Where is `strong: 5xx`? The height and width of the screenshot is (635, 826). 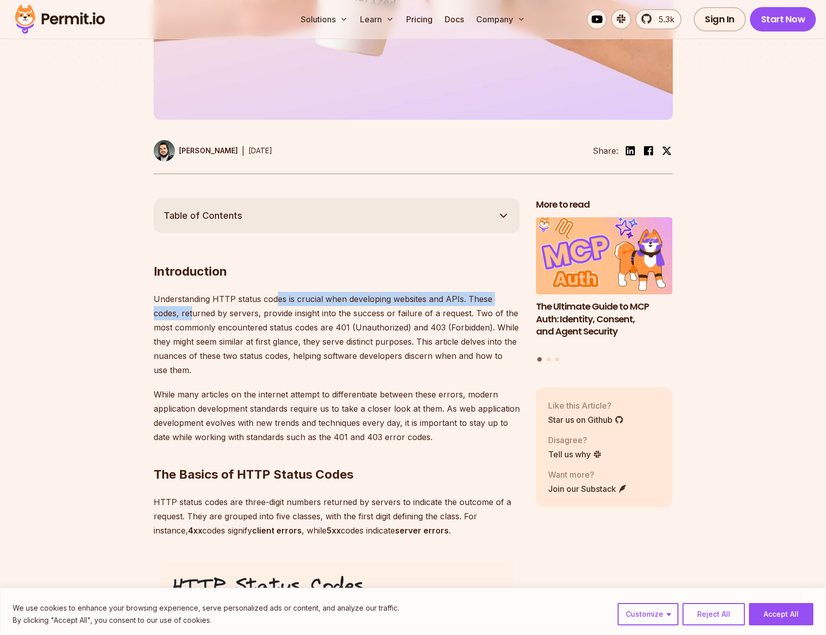 strong: 5xx is located at coordinates (334, 530).